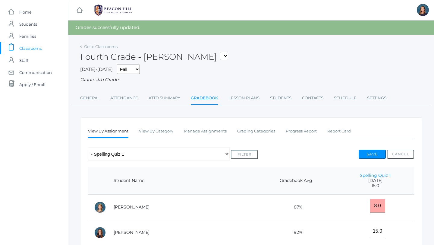 This screenshot has height=245, width=434. I want to click on th: Gradebook Avg, so click(296, 180).